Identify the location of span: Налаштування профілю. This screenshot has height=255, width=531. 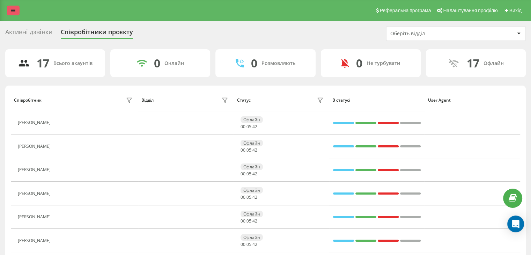
(471, 10).